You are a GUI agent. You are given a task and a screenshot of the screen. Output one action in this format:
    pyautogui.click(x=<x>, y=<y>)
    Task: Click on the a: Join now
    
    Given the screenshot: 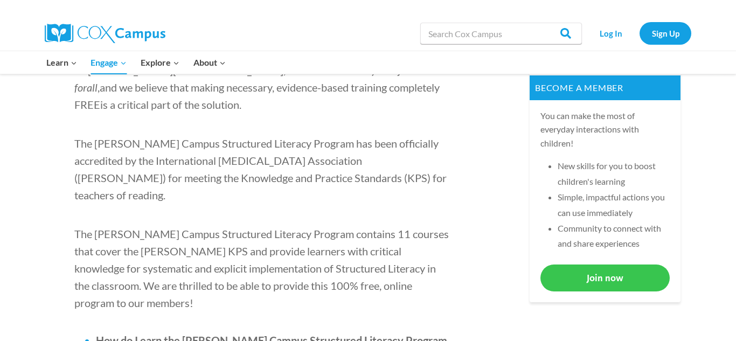 What is the action you would take?
    pyautogui.click(x=605, y=277)
    